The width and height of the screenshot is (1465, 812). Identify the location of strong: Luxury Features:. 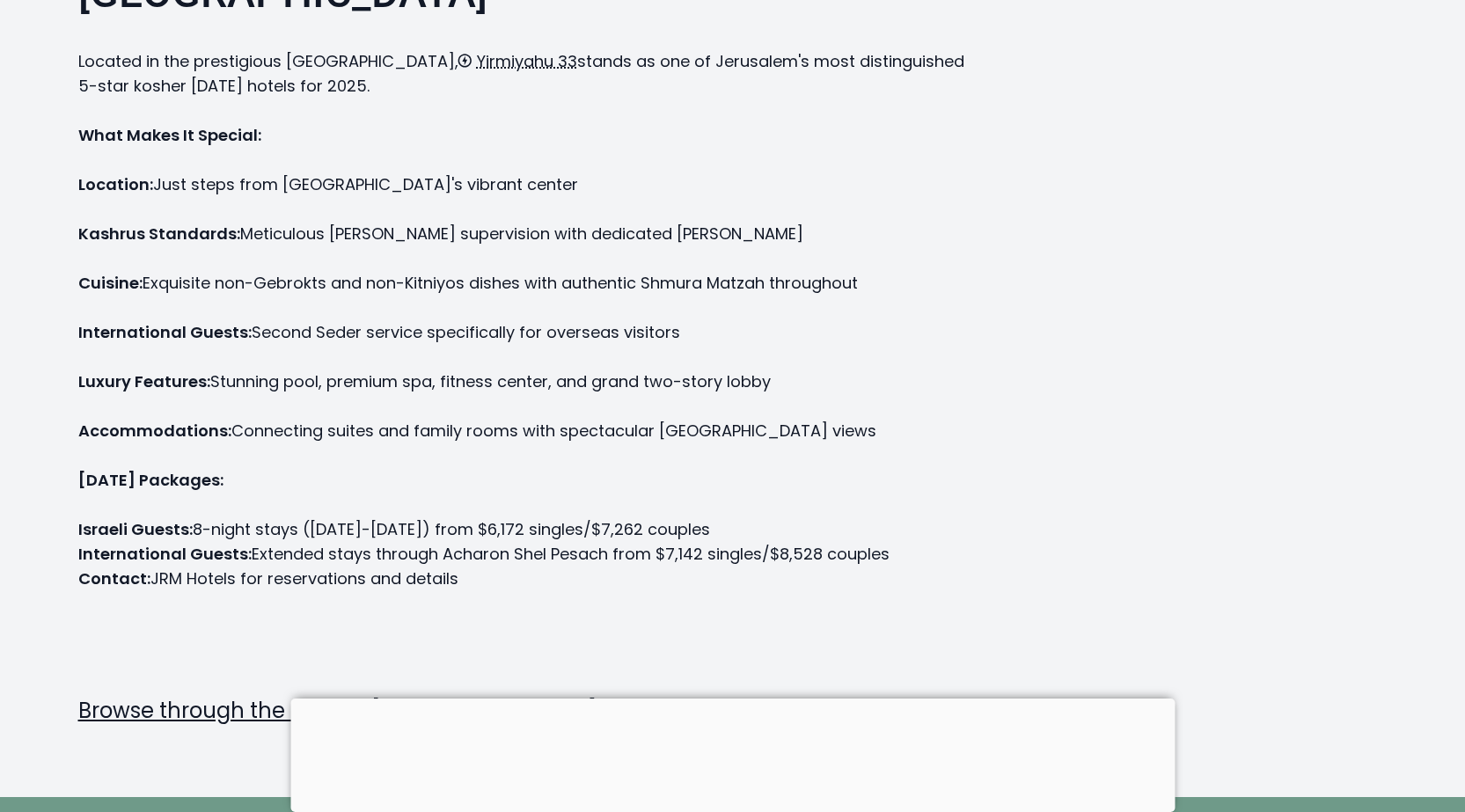
(144, 381).